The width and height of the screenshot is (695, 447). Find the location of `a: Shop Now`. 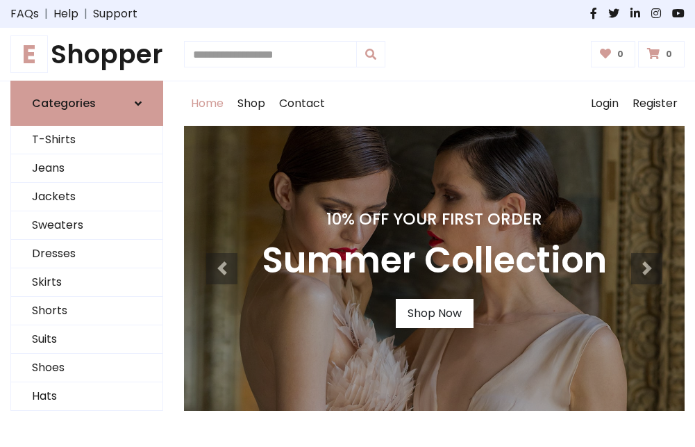

a: Shop Now is located at coordinates (435, 313).